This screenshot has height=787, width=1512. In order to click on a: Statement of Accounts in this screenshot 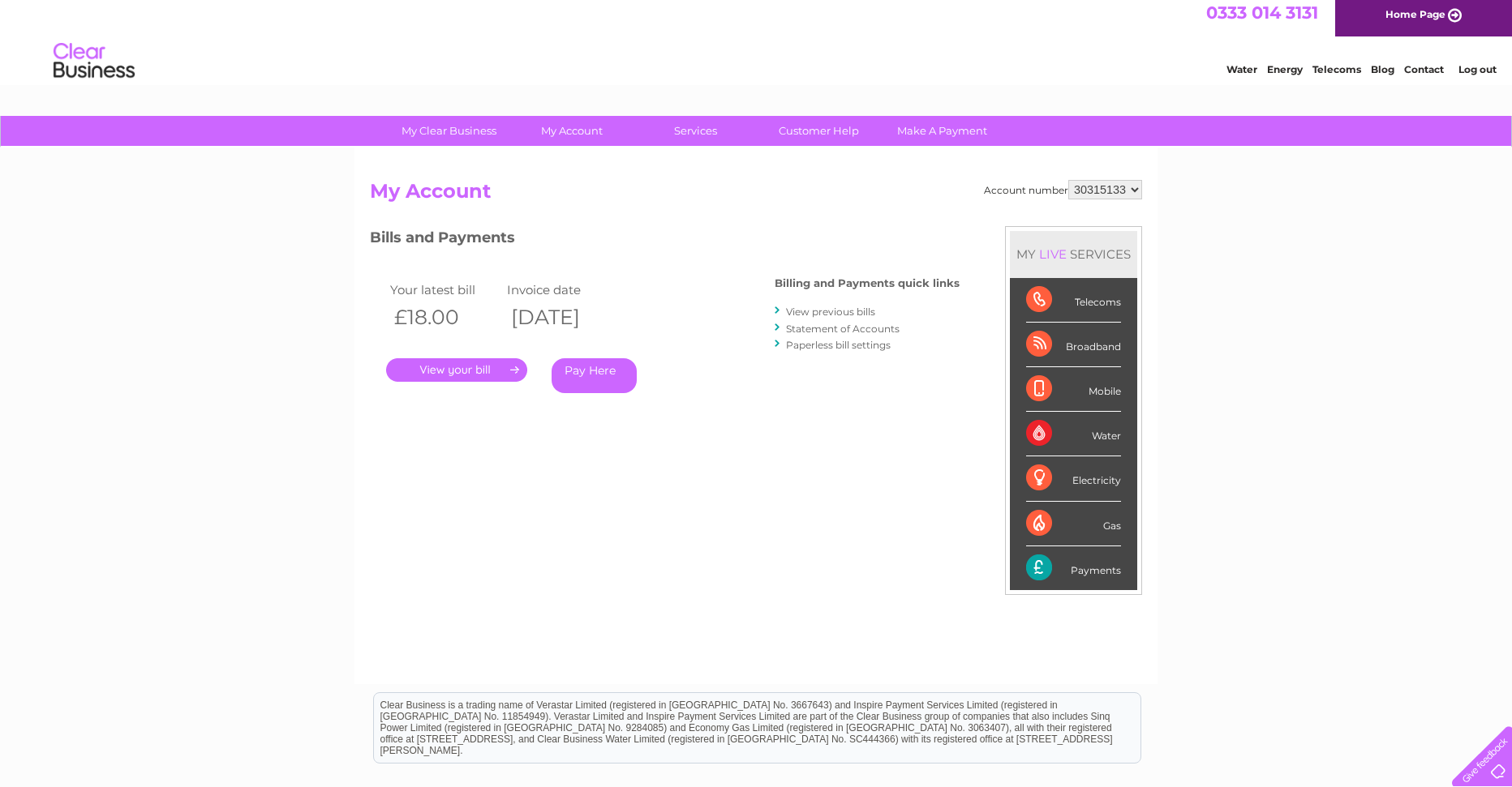, I will do `click(843, 329)`.